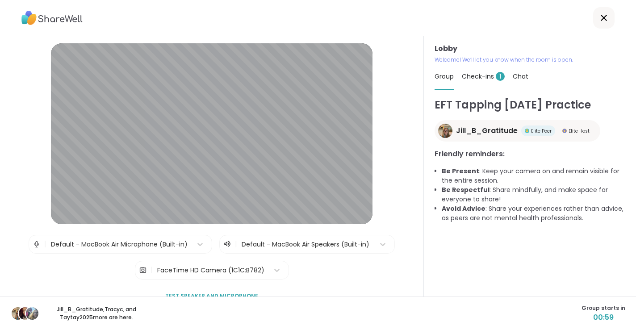  I want to click on span: 1, so click(500, 76).